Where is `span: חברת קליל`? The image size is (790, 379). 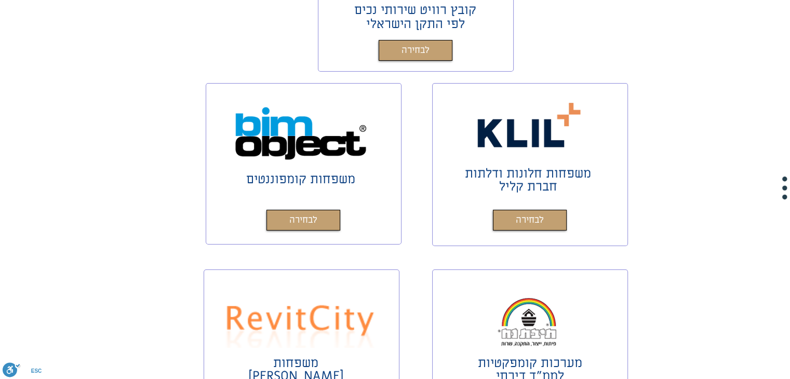 span: חברת קליל is located at coordinates (528, 186).